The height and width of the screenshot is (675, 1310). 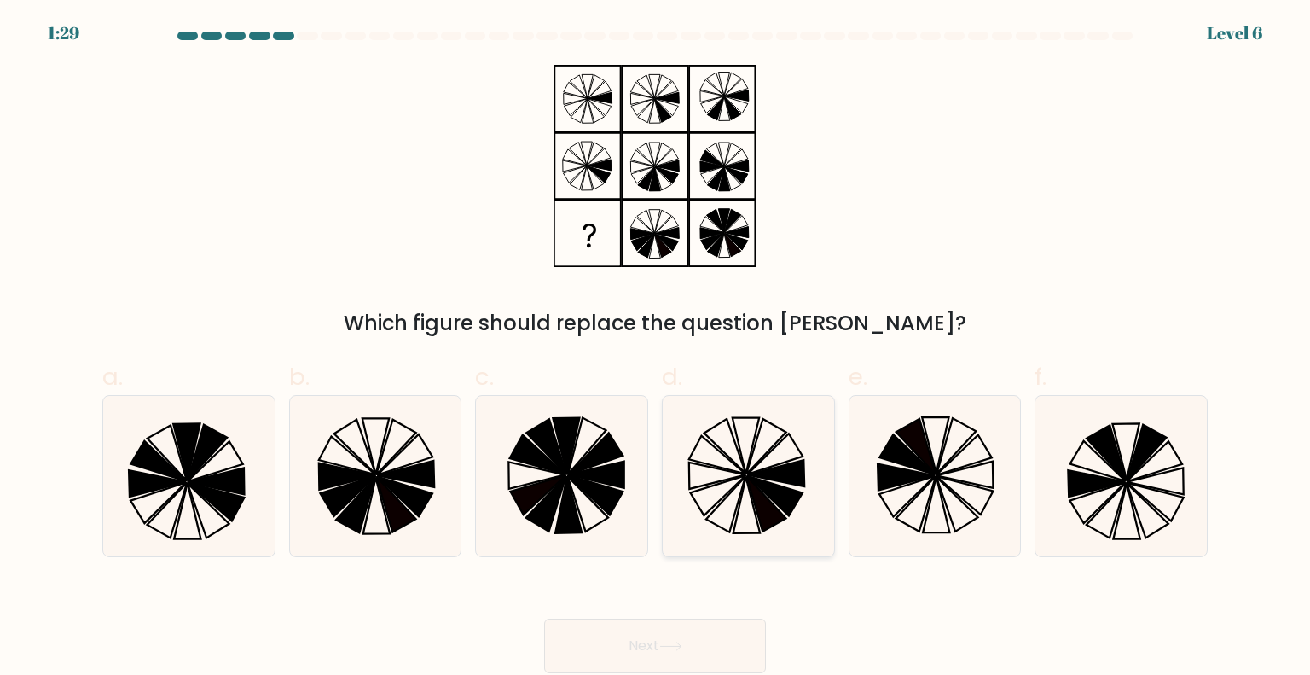 I want to click on span: c., so click(x=485, y=376).